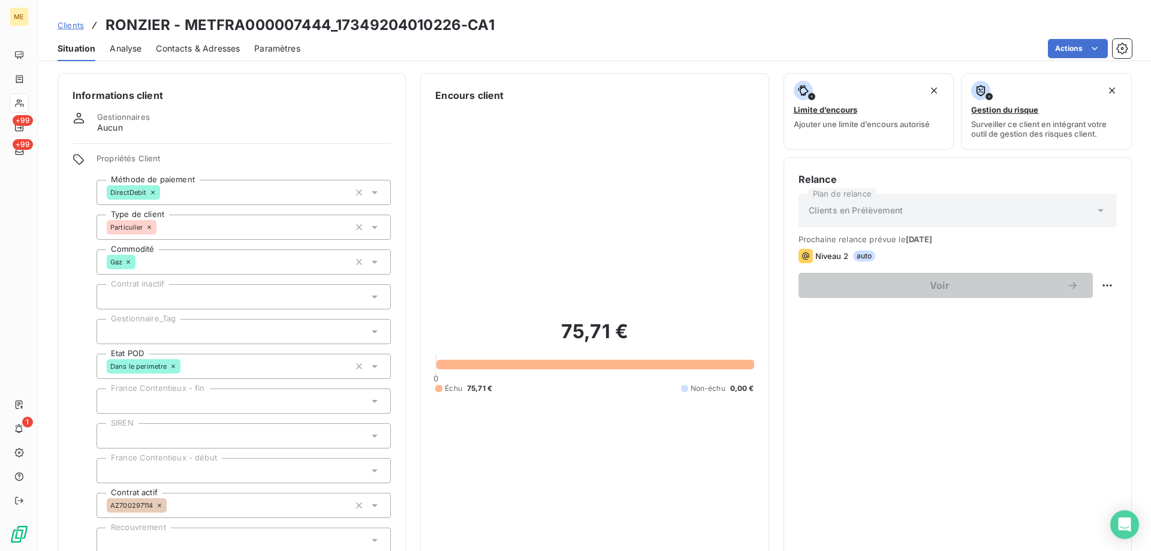 The image size is (1151, 551). Describe the element at coordinates (132, 505) in the screenshot. I see `span: AZ700297114` at that location.